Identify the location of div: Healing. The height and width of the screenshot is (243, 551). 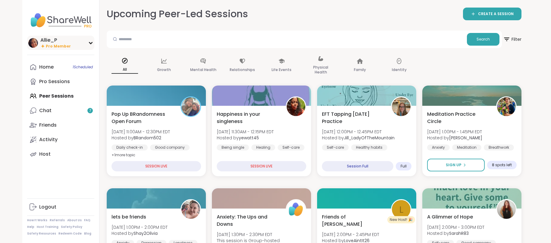
(263, 147).